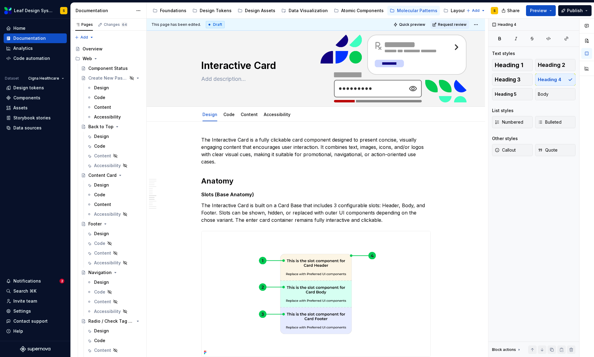 The width and height of the screenshot is (594, 357). What do you see at coordinates (84, 25) in the screenshot?
I see `div: Pages` at bounding box center [84, 25].